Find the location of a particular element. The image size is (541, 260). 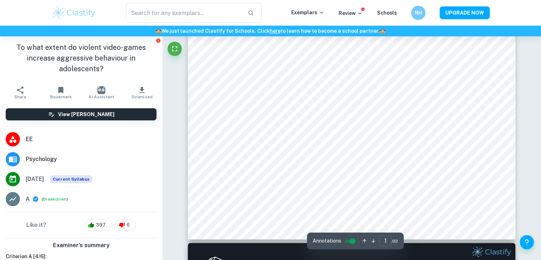

a: Clastify logo is located at coordinates (74, 13).